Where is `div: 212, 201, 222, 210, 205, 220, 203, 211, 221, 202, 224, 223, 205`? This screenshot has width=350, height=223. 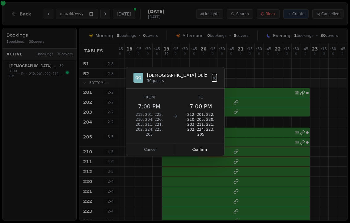 div: 212, 201, 222, 210, 205, 220, 203, 211, 221, 202, 224, 223, 205 is located at coordinates (201, 124).